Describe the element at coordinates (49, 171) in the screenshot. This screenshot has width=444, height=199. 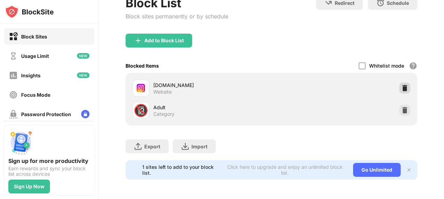
I see `div: Earn rewards and sync your block list across devices` at that location.